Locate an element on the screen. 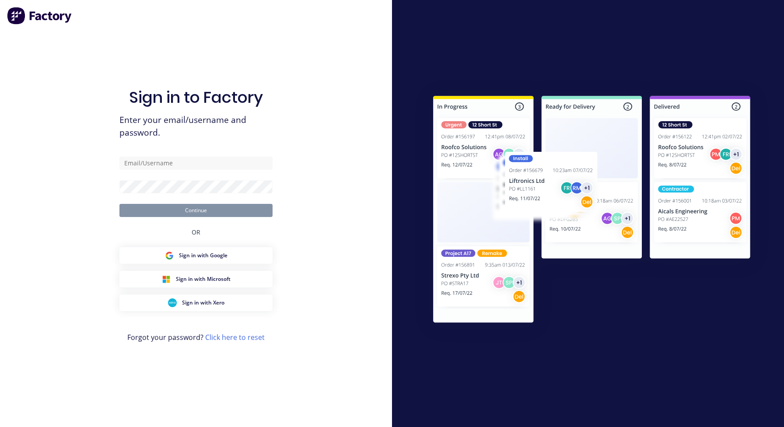  a: Click here to reset is located at coordinates (235, 337).